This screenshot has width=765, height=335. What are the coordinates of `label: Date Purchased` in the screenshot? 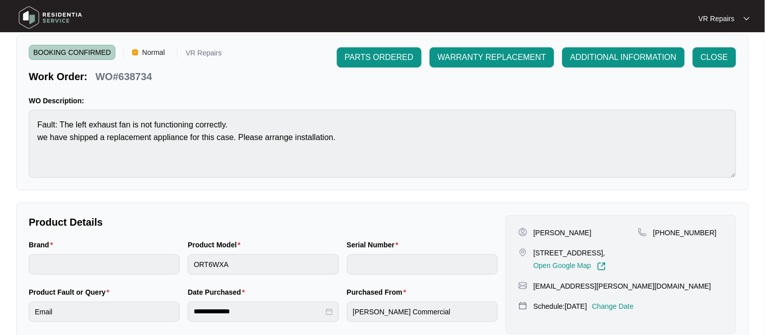 It's located at (218, 293).